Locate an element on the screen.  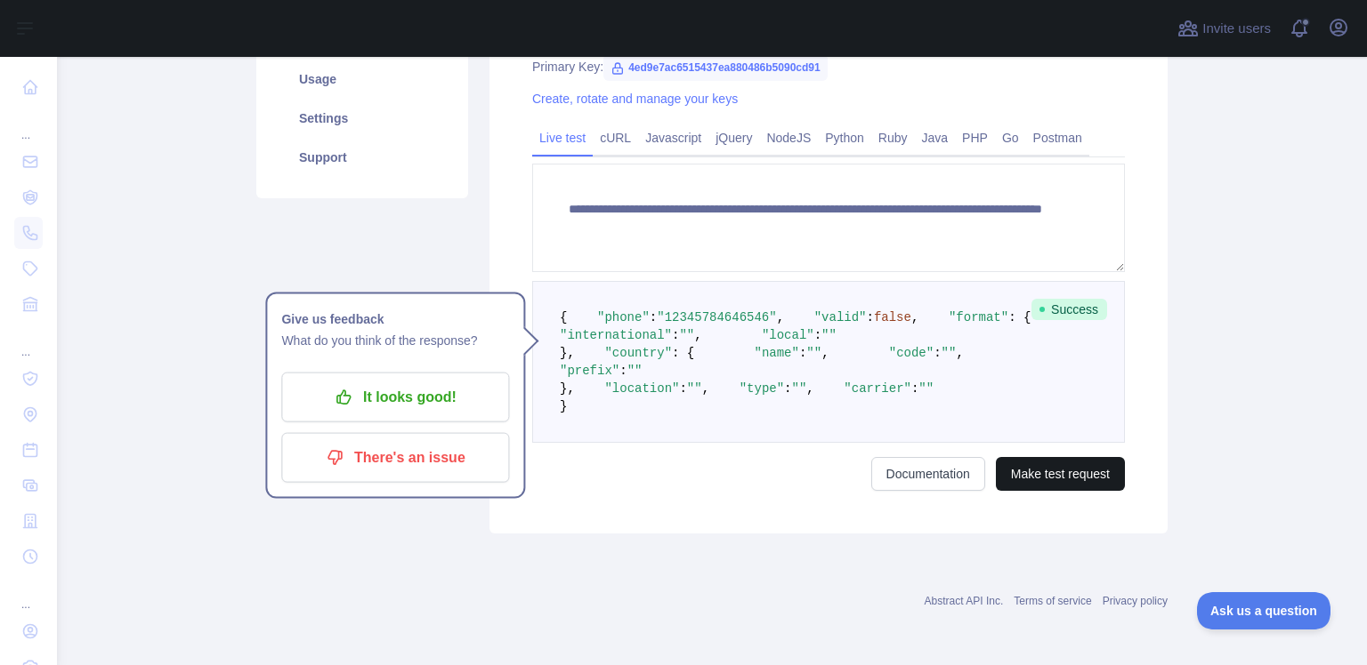
span: "valid" is located at coordinates (840, 318).